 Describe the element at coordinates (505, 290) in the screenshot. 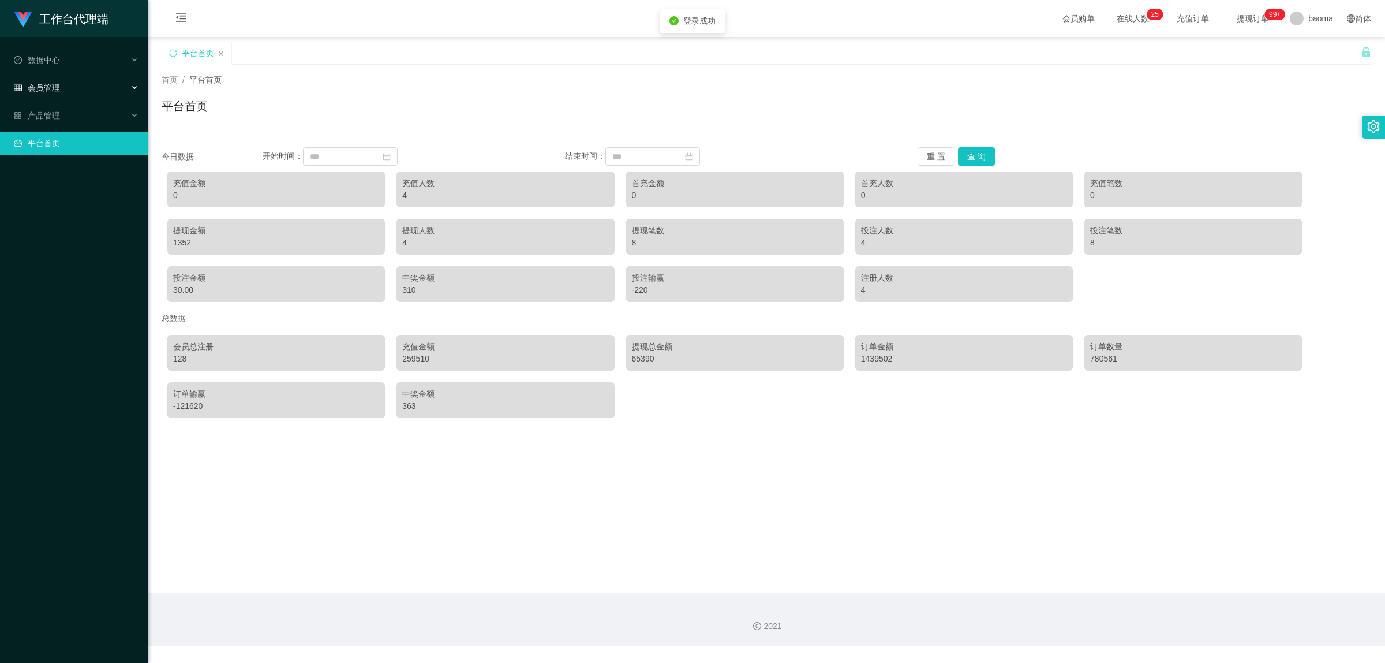

I see `div: 310` at that location.